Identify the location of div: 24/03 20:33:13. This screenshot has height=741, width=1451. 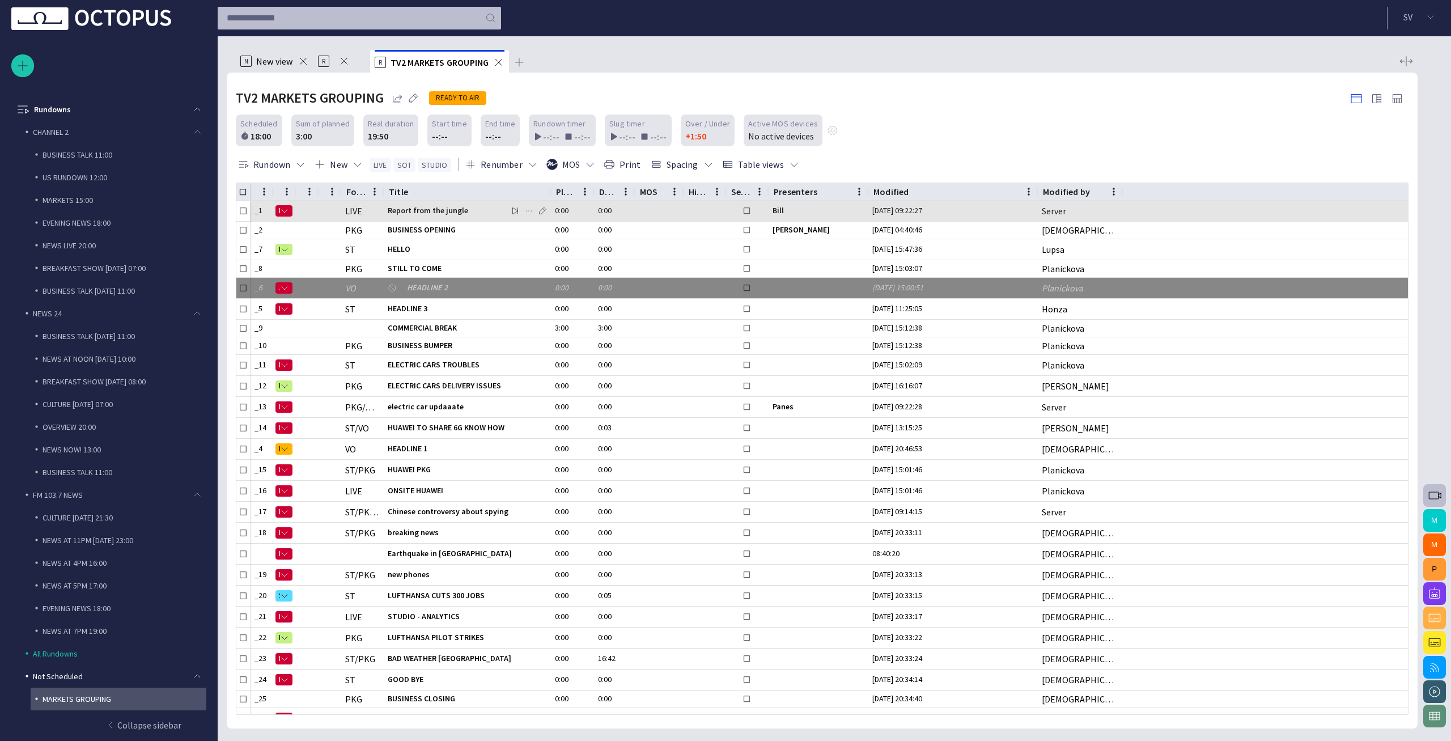
(899, 574).